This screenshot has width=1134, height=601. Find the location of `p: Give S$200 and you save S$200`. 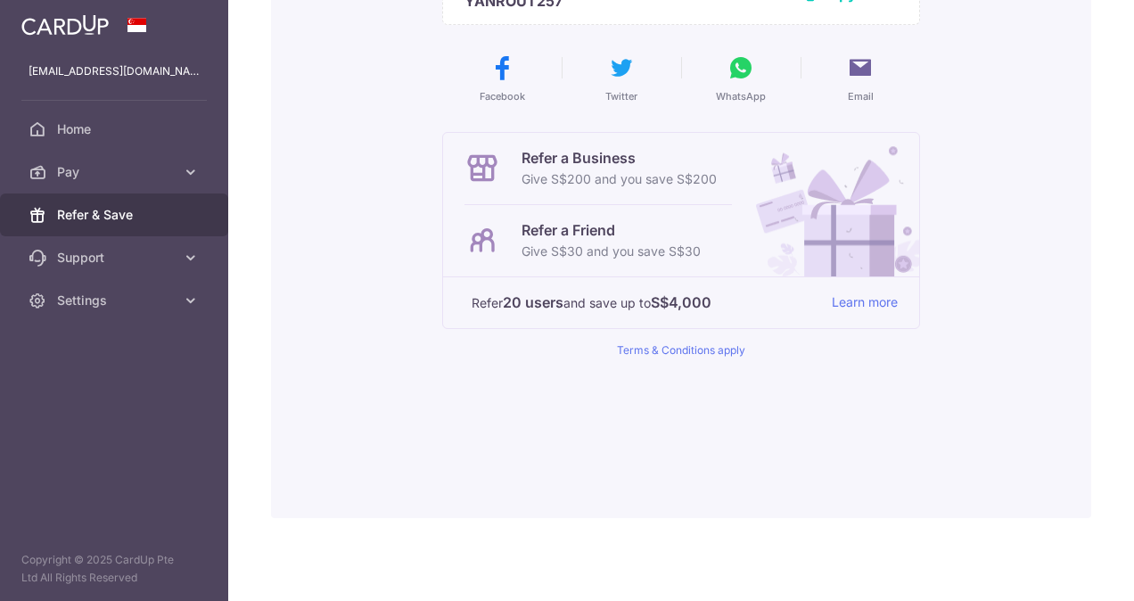

p: Give S$200 and you save S$200 is located at coordinates (618, 179).